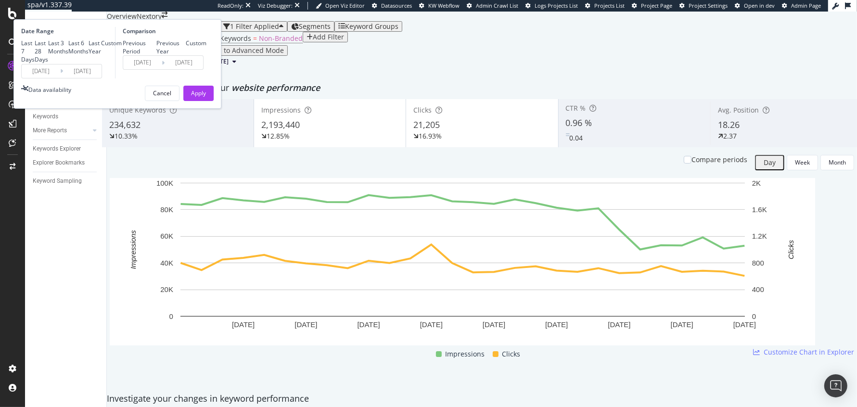 The width and height of the screenshot is (857, 407). What do you see at coordinates (276, 88) in the screenshot?
I see `span: website performance` at bounding box center [276, 88].